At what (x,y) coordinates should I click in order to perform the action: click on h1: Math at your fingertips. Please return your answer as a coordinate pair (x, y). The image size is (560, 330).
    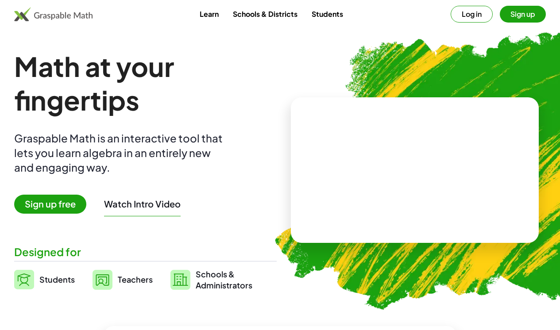
    Looking at the image, I should click on (145, 83).